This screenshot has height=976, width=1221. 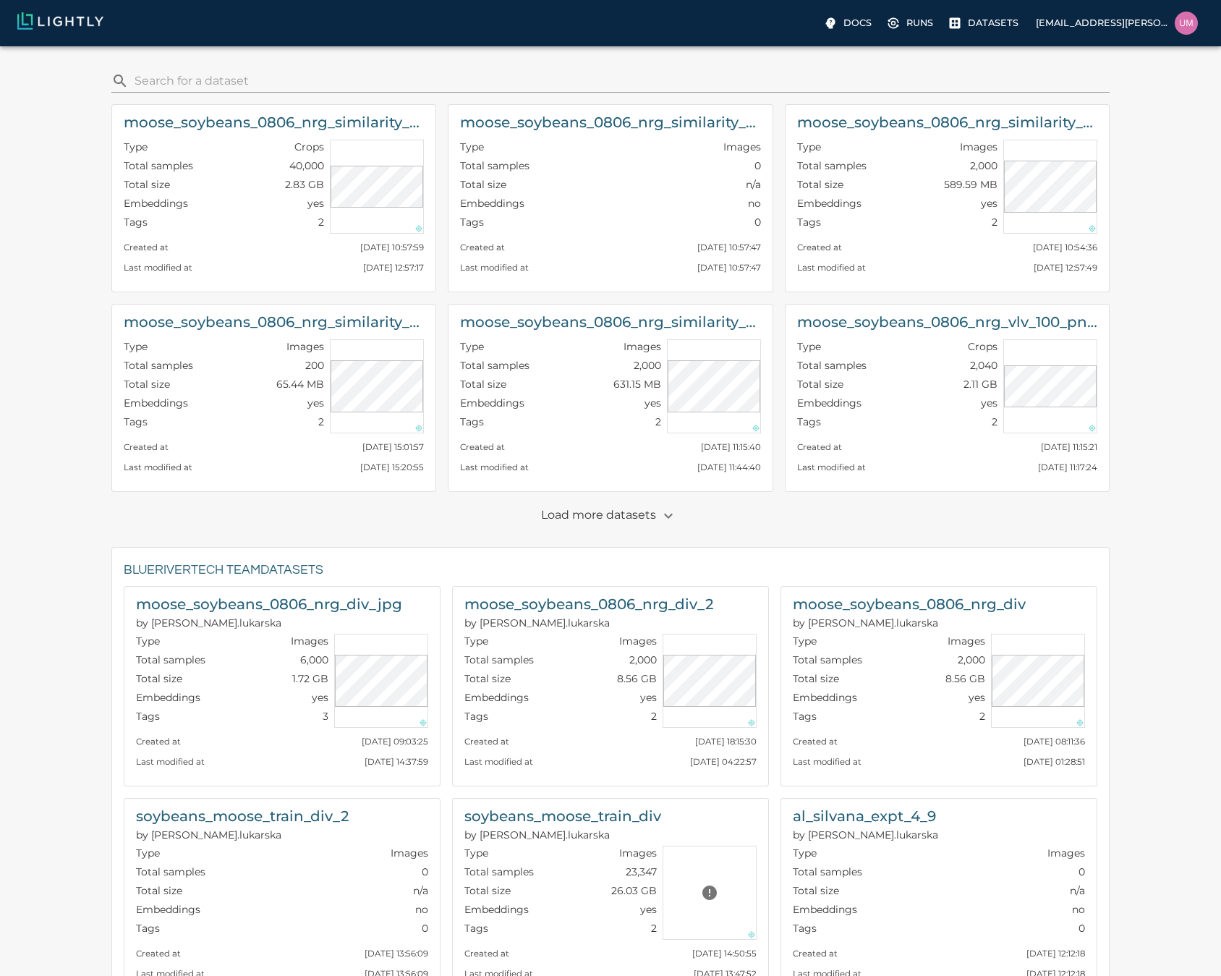 I want to click on h6: moose_soybeans_0806_nrg_similarity_with_more_tiling_2000_tile_diversity-crops-tiling-task-1, so click(x=273, y=122).